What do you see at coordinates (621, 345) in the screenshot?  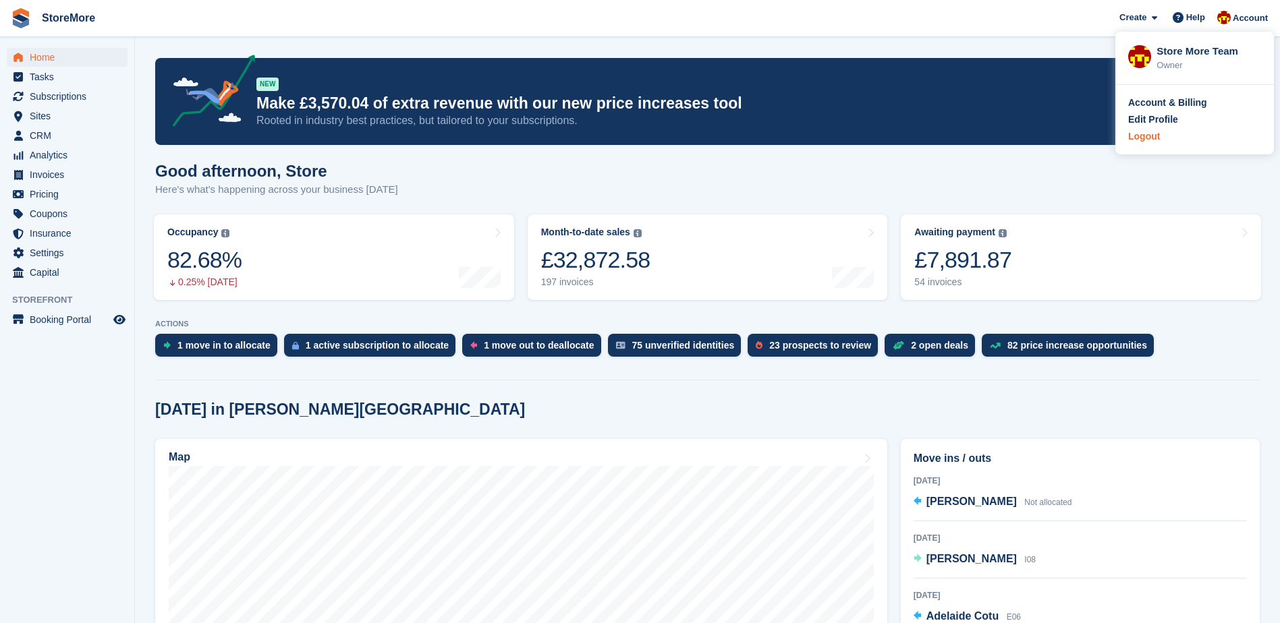 I see `img: verify_identity-adf6edd0f0f0b5bbfe63781bf79b02c33cf7c696d77639b501bdc392416b5a36.svg` at bounding box center [621, 345].